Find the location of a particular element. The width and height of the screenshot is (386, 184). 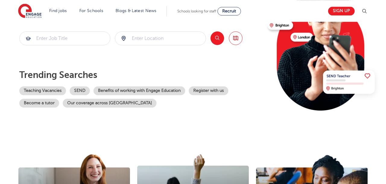

a: Sign up is located at coordinates (341, 11).